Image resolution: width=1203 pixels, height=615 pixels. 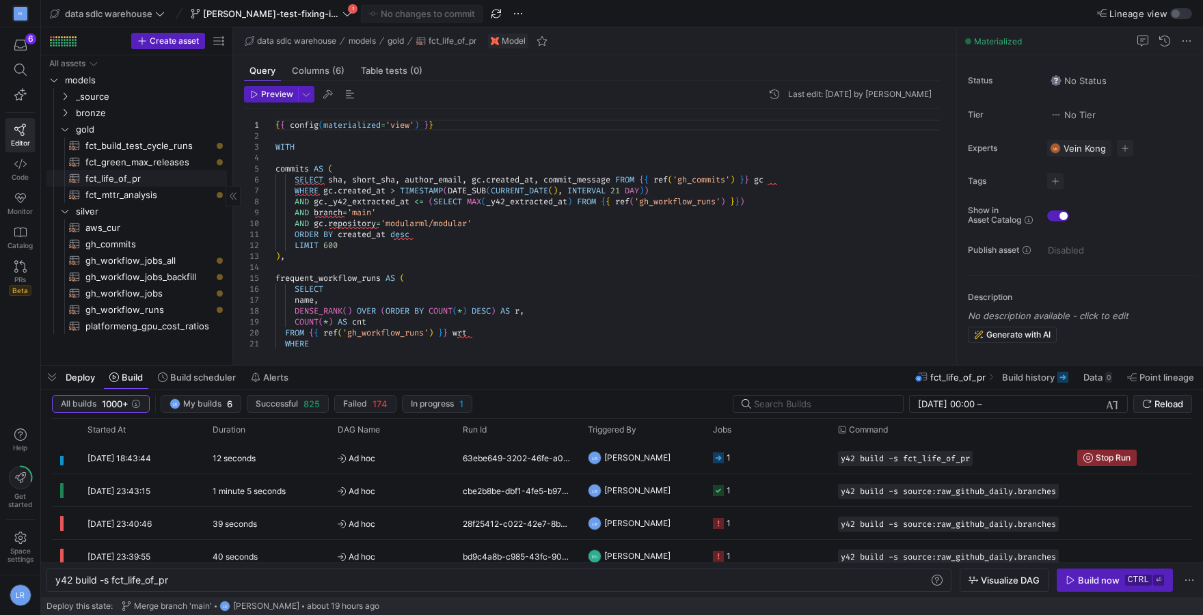 What do you see at coordinates (365, 404) in the screenshot?
I see `button: Failed174` at bounding box center [365, 404].